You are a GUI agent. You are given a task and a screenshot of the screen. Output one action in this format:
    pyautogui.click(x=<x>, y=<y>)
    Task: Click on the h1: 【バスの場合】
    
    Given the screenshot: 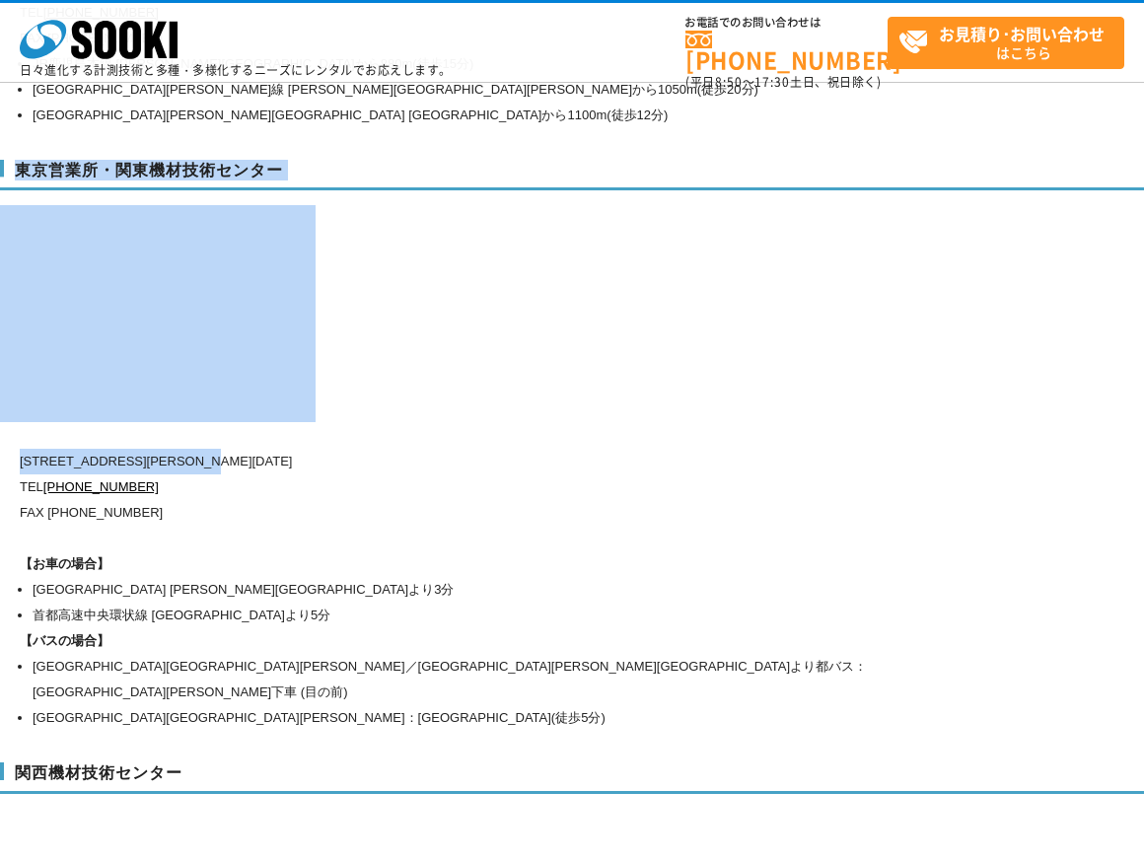 What is the action you would take?
    pyautogui.click(x=493, y=641)
    